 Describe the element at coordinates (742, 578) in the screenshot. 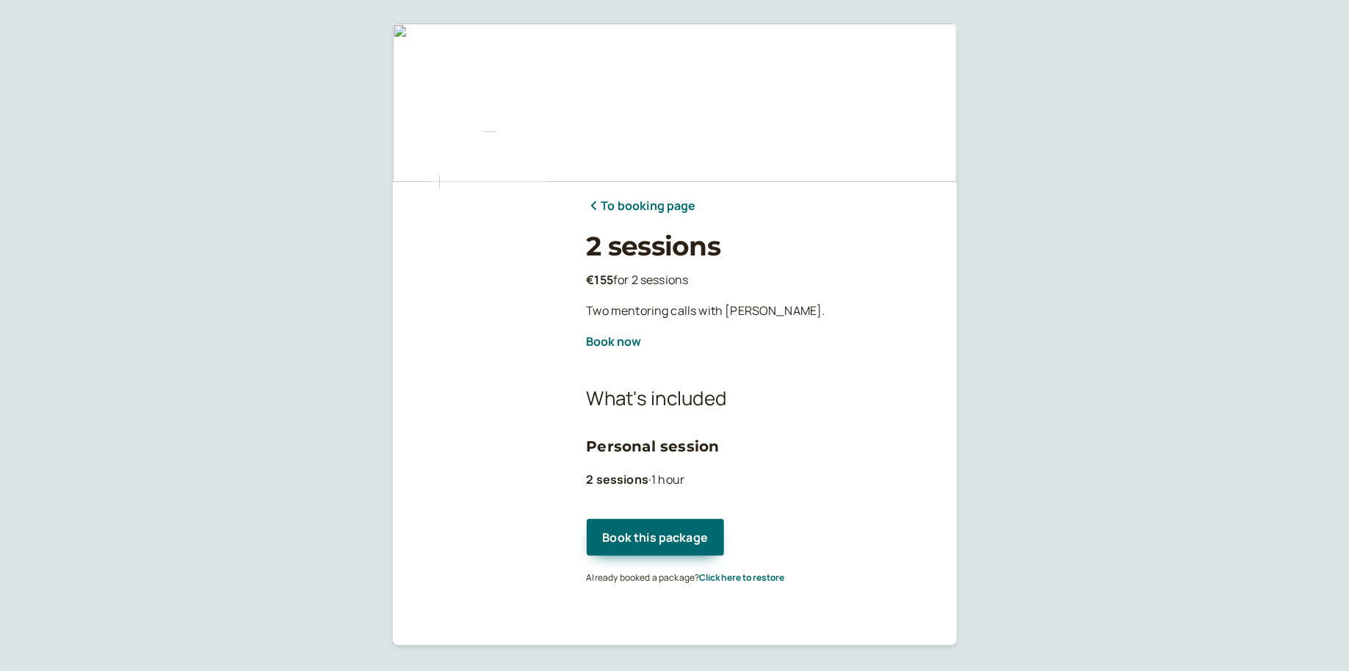

I see `button: Click here to restore` at that location.